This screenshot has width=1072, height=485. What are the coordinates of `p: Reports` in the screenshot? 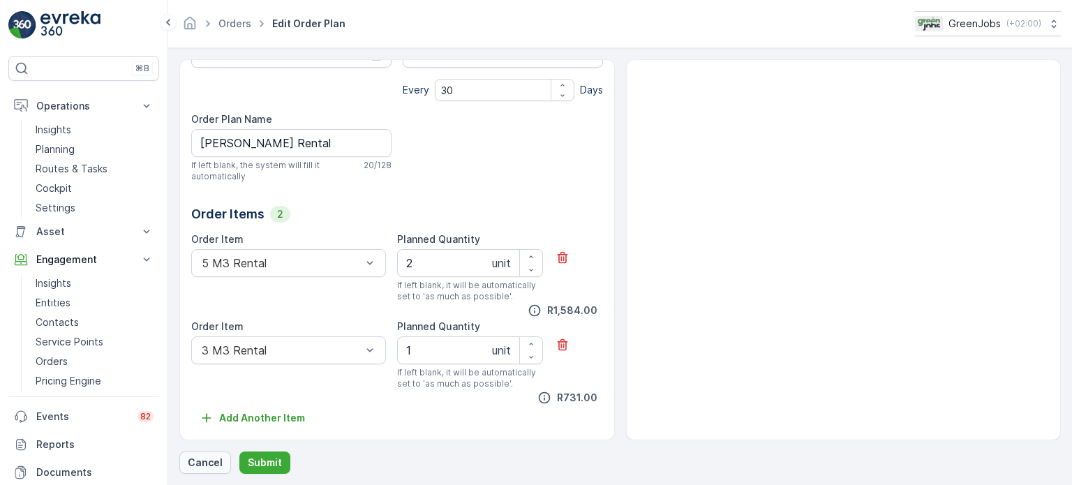 It's located at (95, 445).